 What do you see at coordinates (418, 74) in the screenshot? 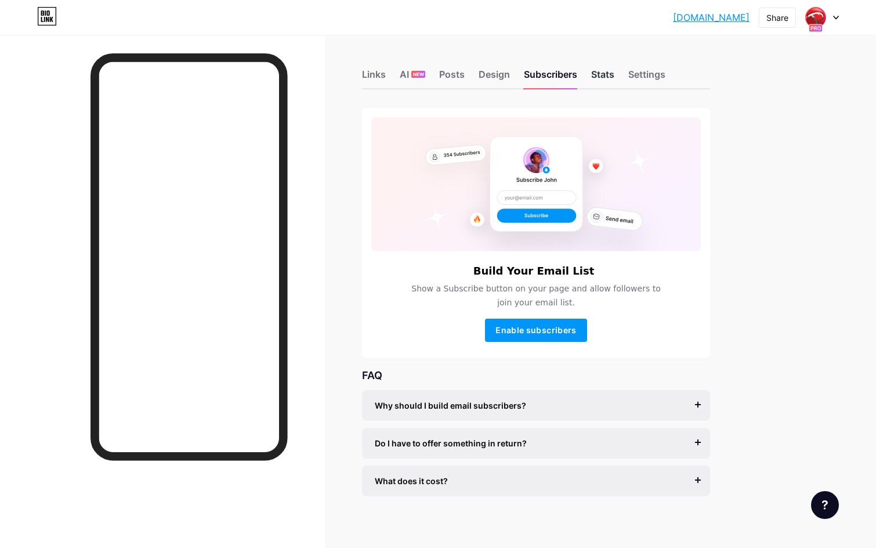
I see `span: NEW` at bounding box center [418, 74].